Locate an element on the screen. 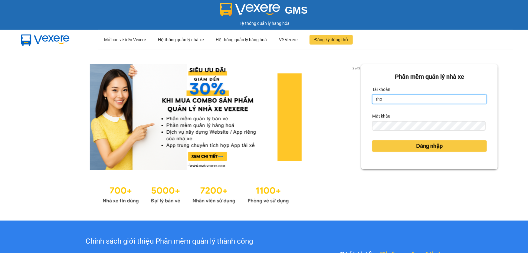 The height and width of the screenshot is (253, 528). li: slide item 2 is located at coordinates (196, 164).